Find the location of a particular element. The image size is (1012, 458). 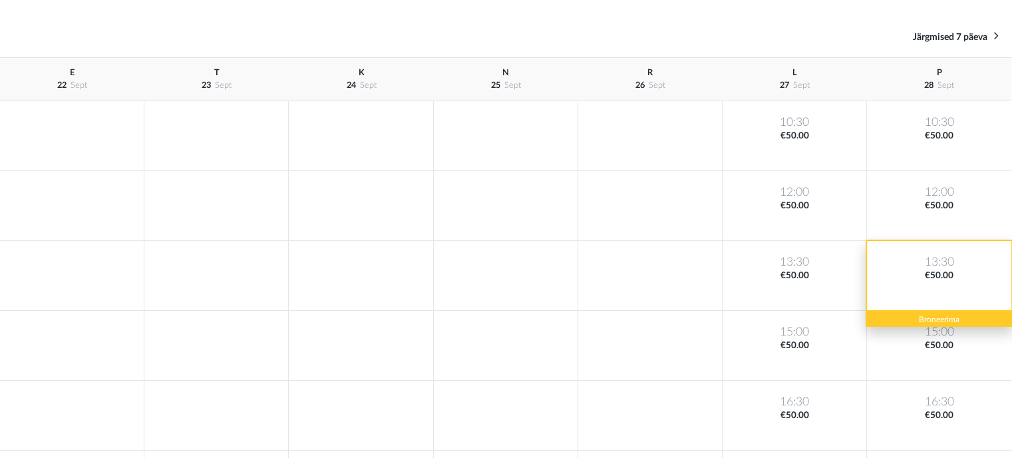

a: Järgmised 7 päeva is located at coordinates (956, 37).